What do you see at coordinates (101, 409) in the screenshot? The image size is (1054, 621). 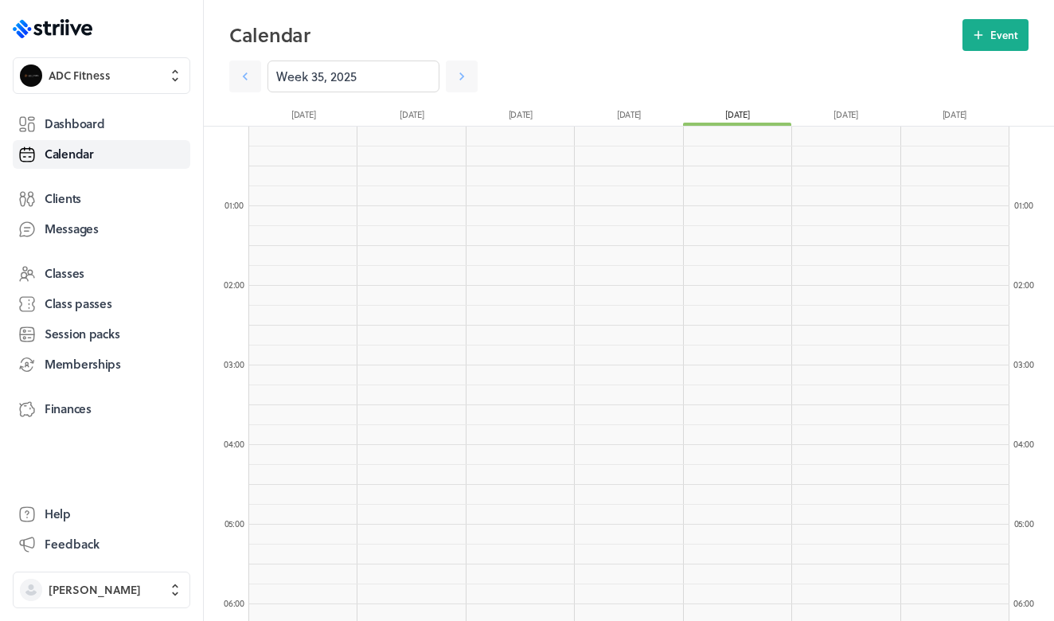 I see `a: Finances` at bounding box center [101, 409].